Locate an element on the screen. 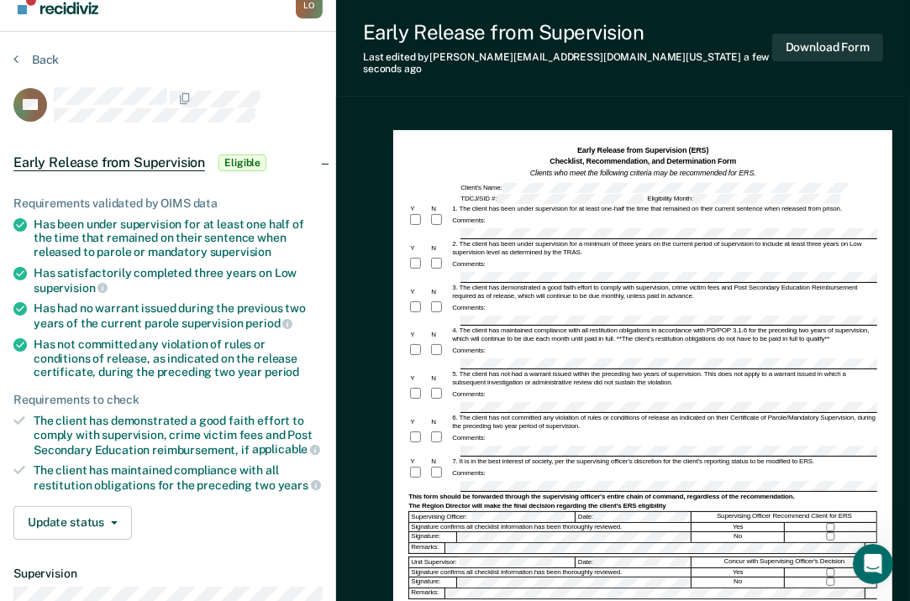 The width and height of the screenshot is (910, 601). button: Download Form is located at coordinates (827, 47).